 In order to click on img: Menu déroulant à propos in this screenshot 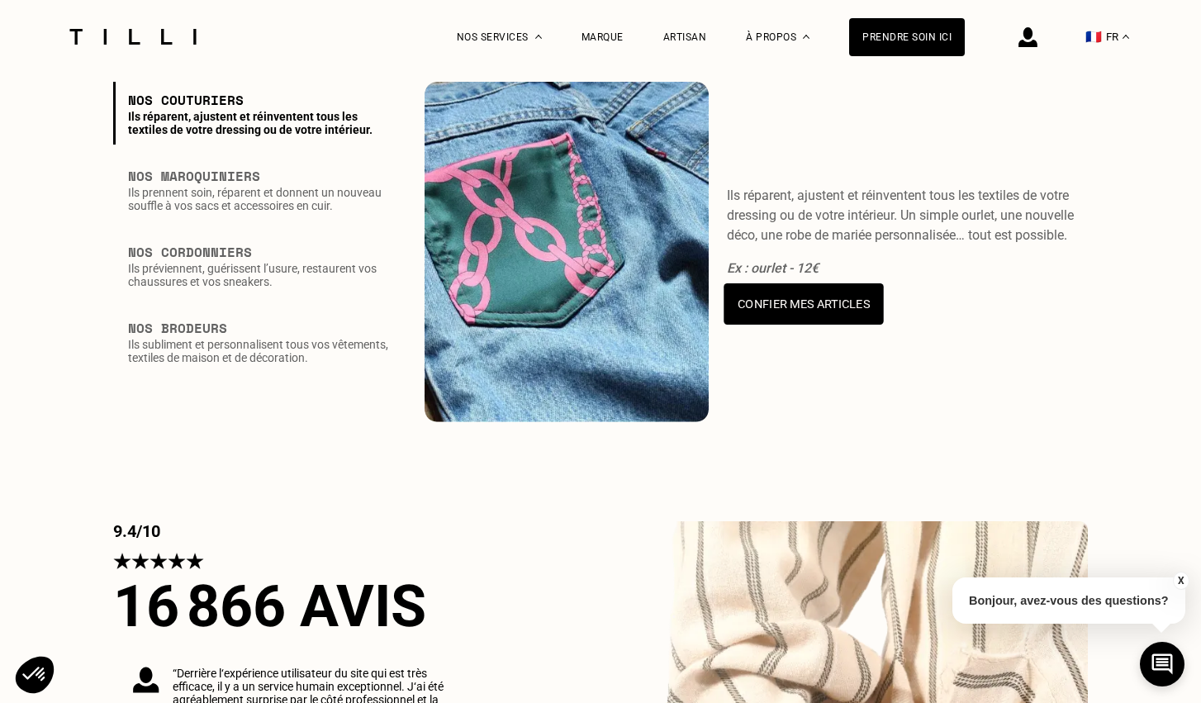, I will do `click(806, 36)`.